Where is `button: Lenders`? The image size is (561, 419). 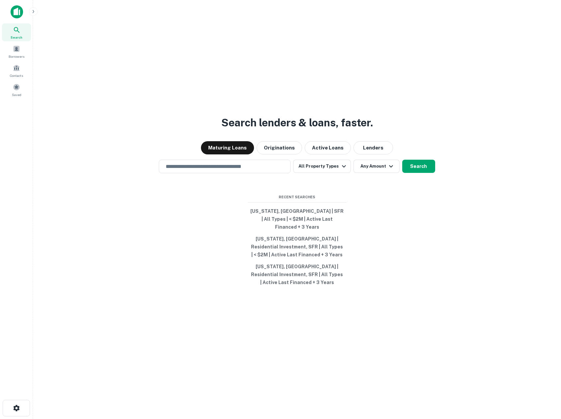 button: Lenders is located at coordinates (373, 148).